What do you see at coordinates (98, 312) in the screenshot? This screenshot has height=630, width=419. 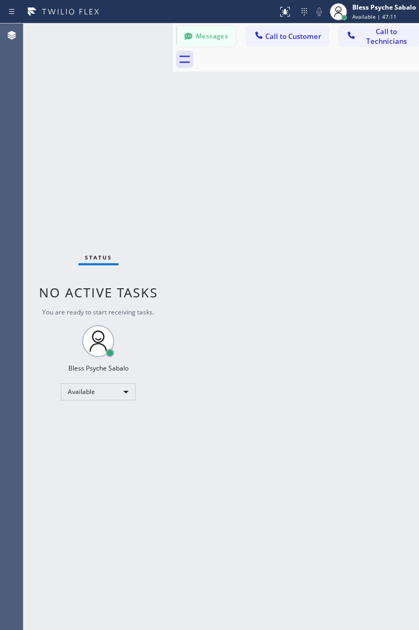 I see `span: You are ready to start receiving tasks.` at bounding box center [98, 312].